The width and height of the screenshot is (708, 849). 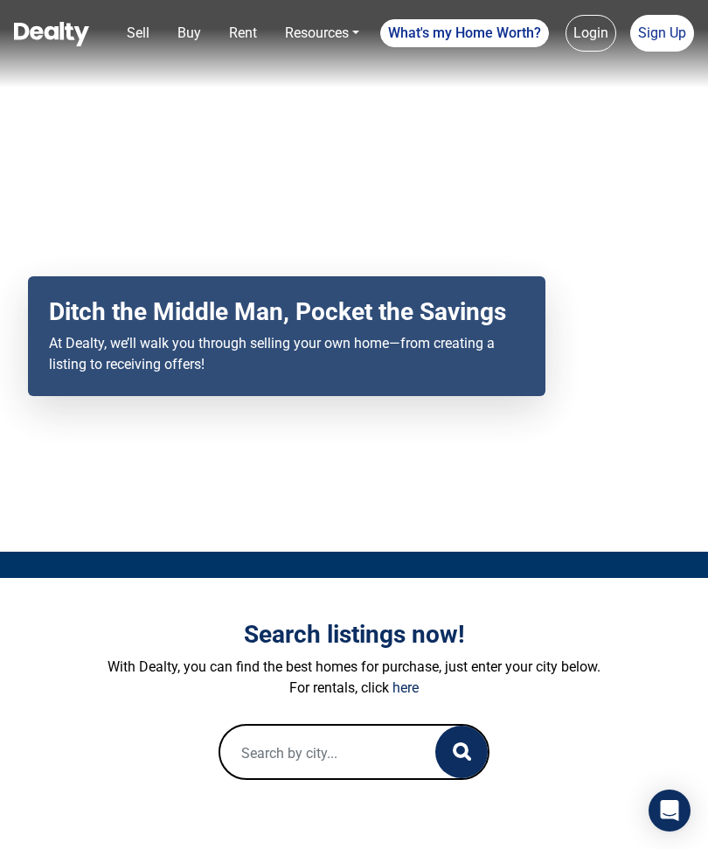 I want to click on img: Dealty - Buy, Sell & Rent Homes, so click(x=52, y=34).